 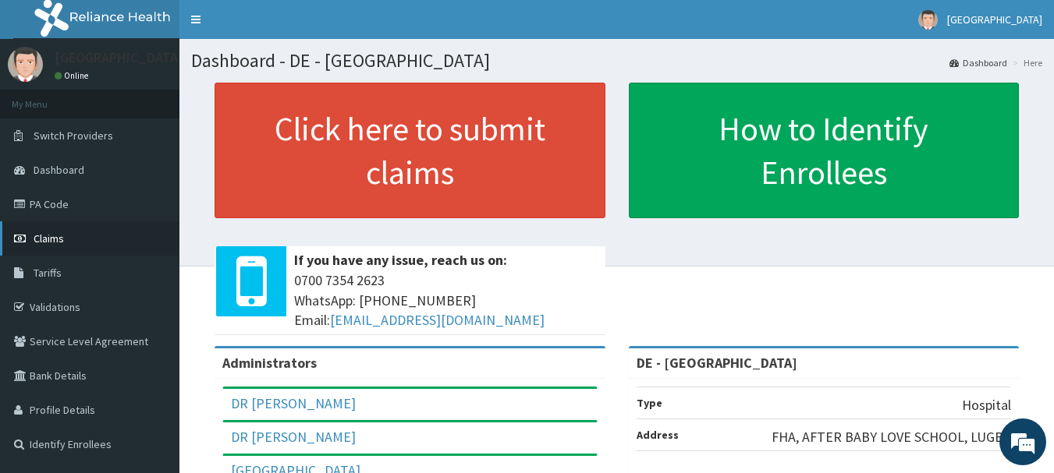 I want to click on b: Address, so click(x=657, y=435).